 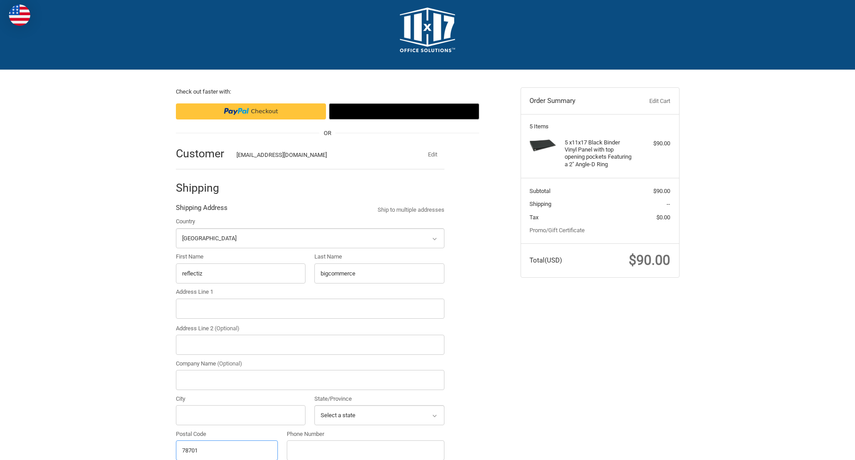 What do you see at coordinates (327, 133) in the screenshot?
I see `span: OR` at bounding box center [327, 133].